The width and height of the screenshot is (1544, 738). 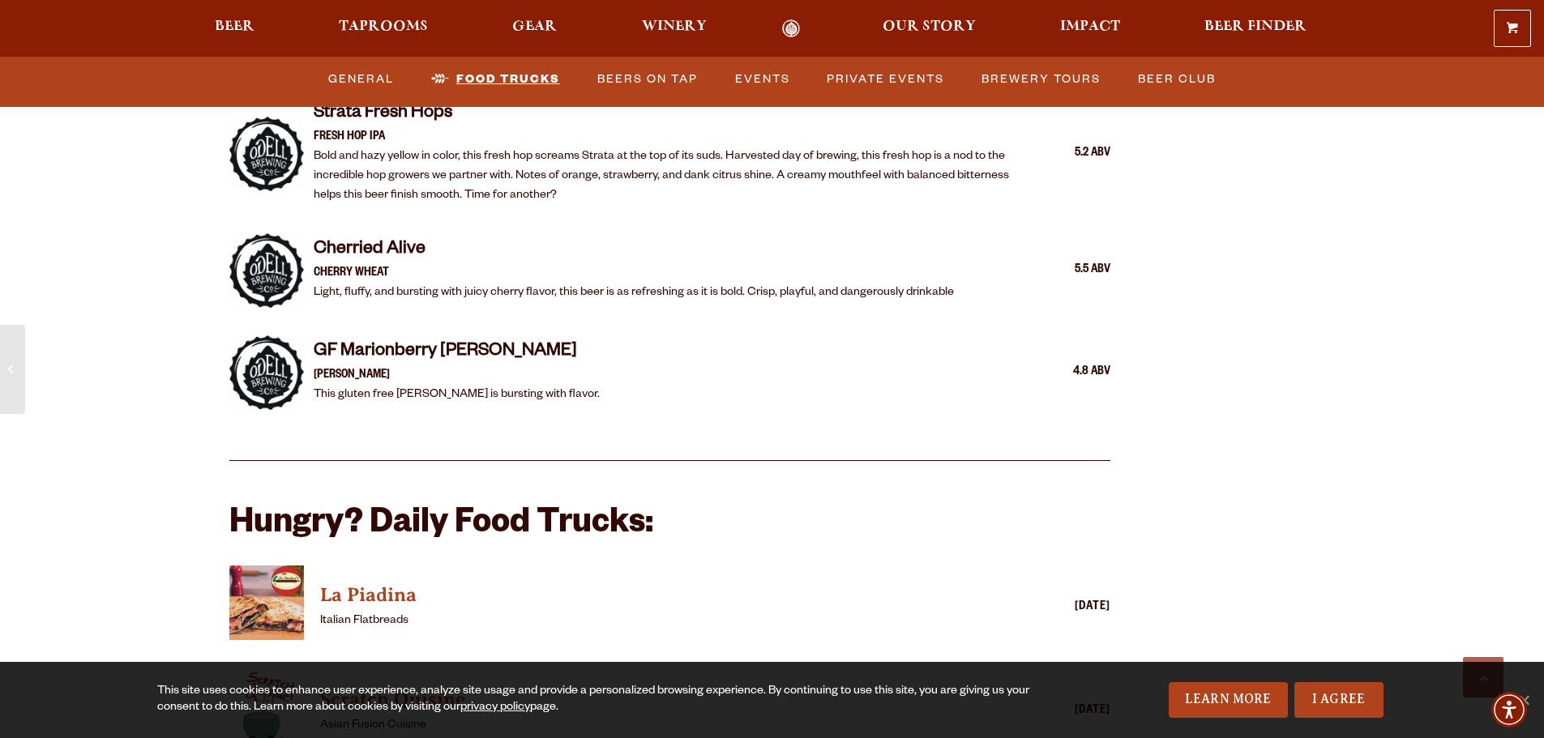 What do you see at coordinates (267, 603) in the screenshot?
I see `img: thumbnail food truck` at bounding box center [267, 603].